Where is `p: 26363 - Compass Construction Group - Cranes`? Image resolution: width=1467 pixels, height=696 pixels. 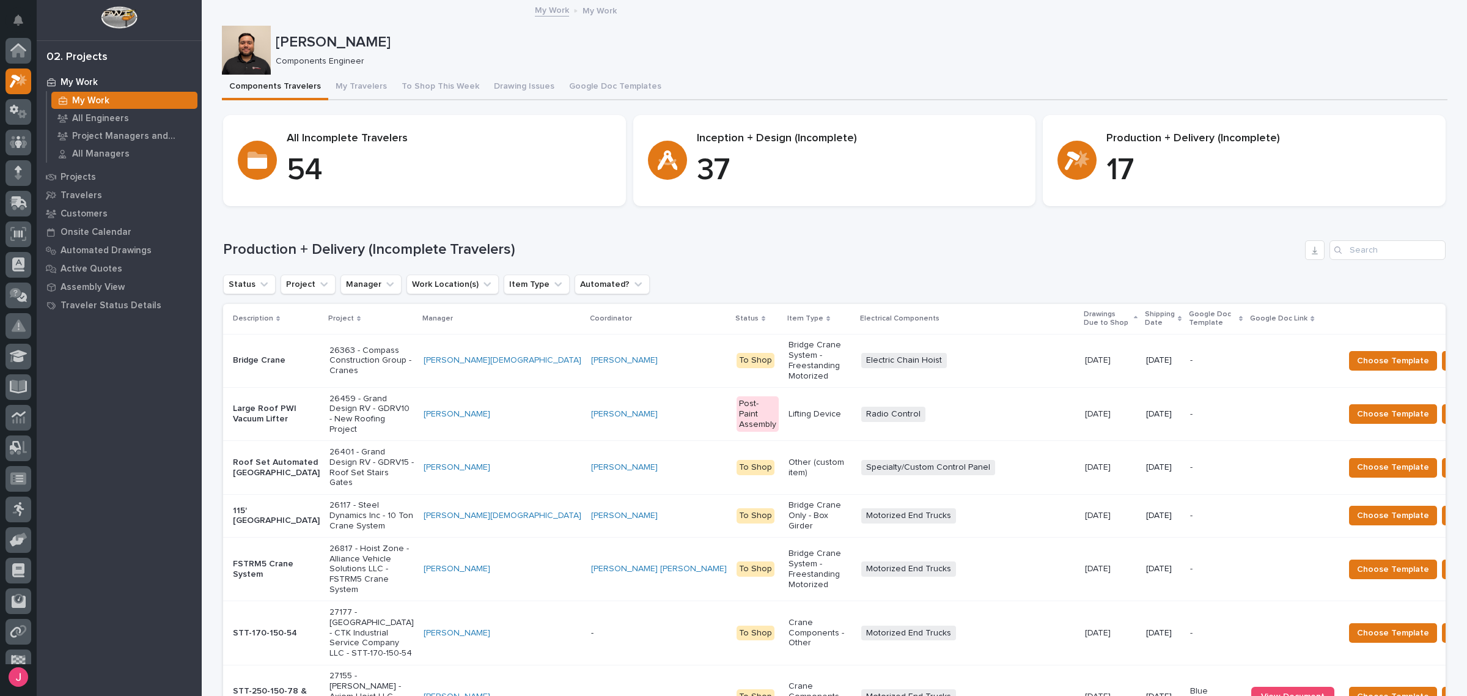
p: 26363 - Compass Construction Group - Cranes is located at coordinates (372, 361).